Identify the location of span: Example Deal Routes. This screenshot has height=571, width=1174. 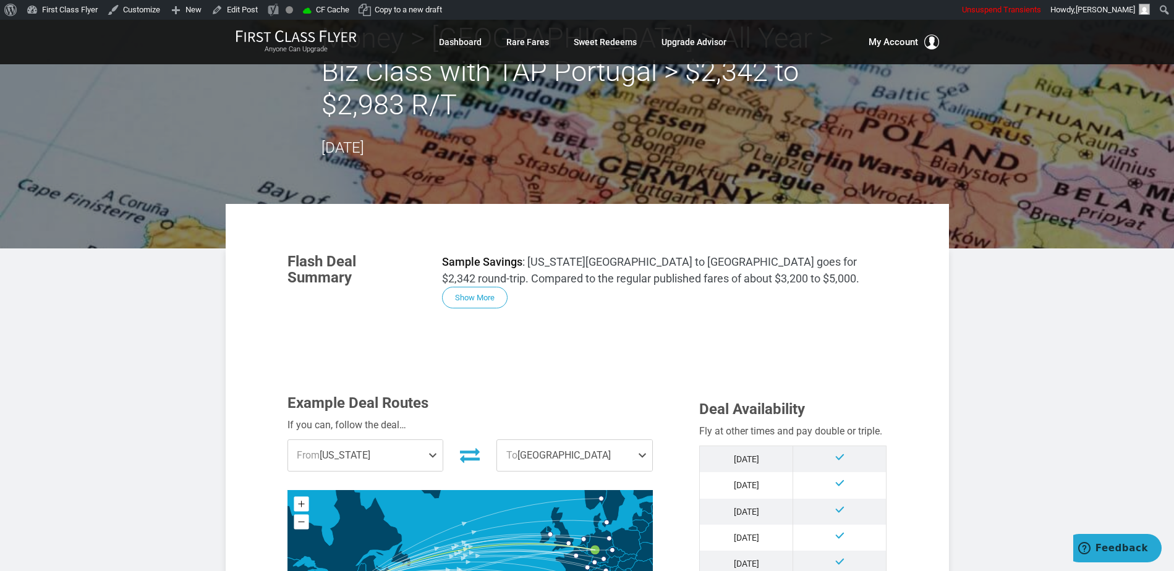
(358, 403).